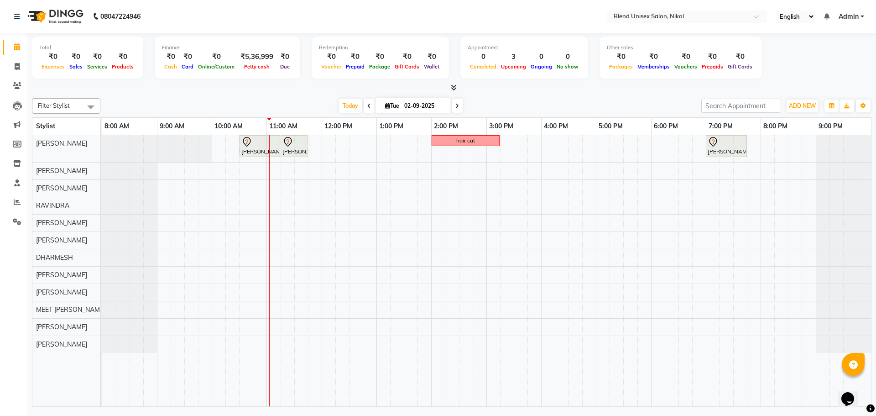 This screenshot has height=416, width=876. I want to click on img: logo, so click(54, 16).